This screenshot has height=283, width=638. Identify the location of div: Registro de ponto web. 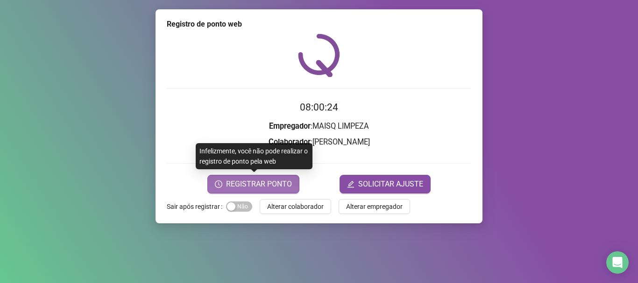
(319, 24).